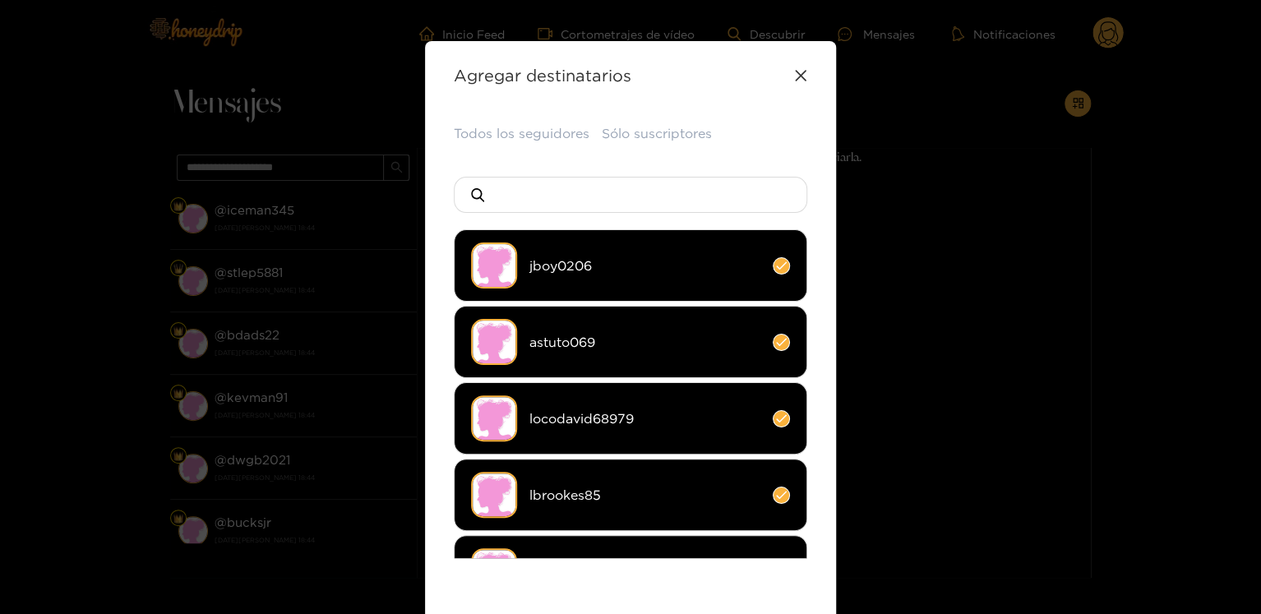 Image resolution: width=1261 pixels, height=614 pixels. Describe the element at coordinates (561, 266) in the screenshot. I see `font: jboy0206` at that location.